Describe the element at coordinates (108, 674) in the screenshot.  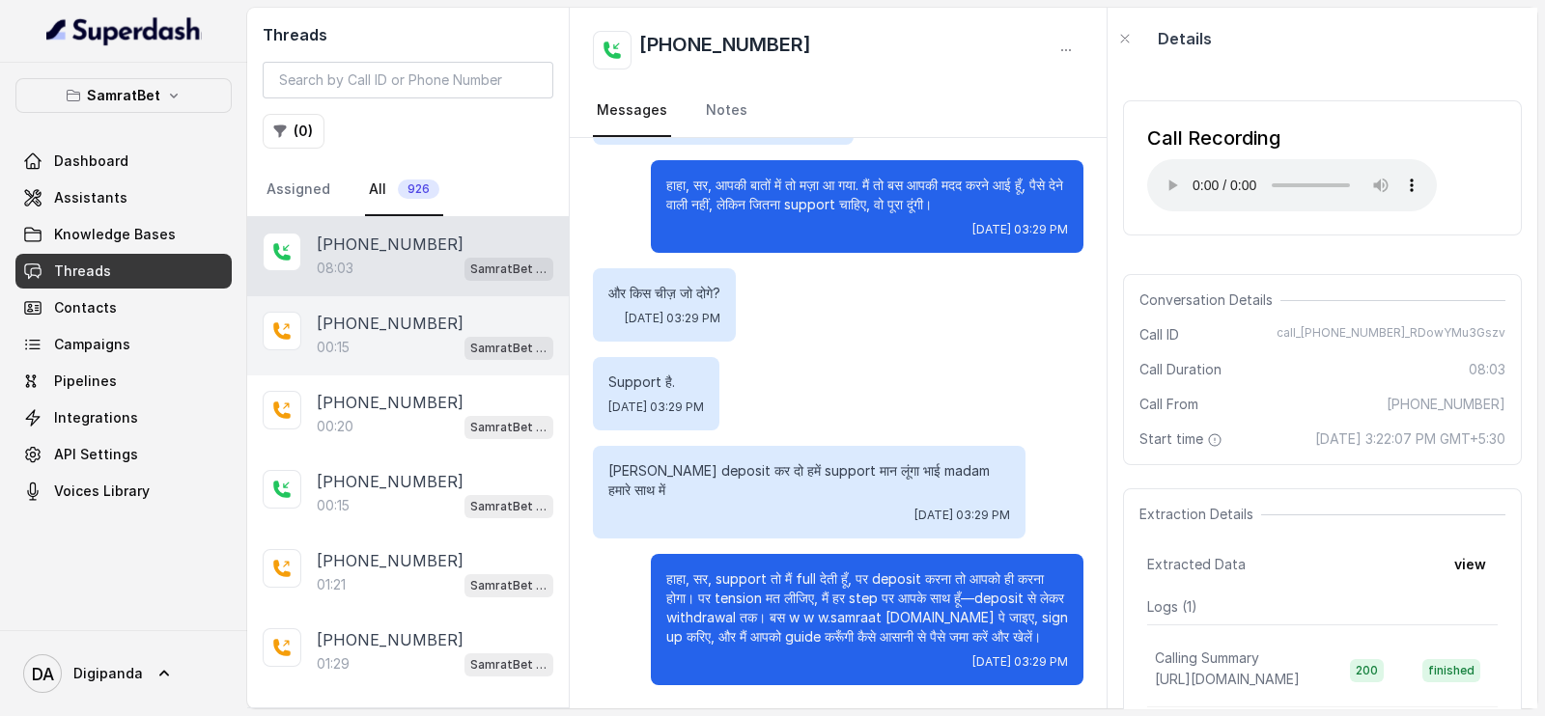
I see `span: Digipanda` at that location.